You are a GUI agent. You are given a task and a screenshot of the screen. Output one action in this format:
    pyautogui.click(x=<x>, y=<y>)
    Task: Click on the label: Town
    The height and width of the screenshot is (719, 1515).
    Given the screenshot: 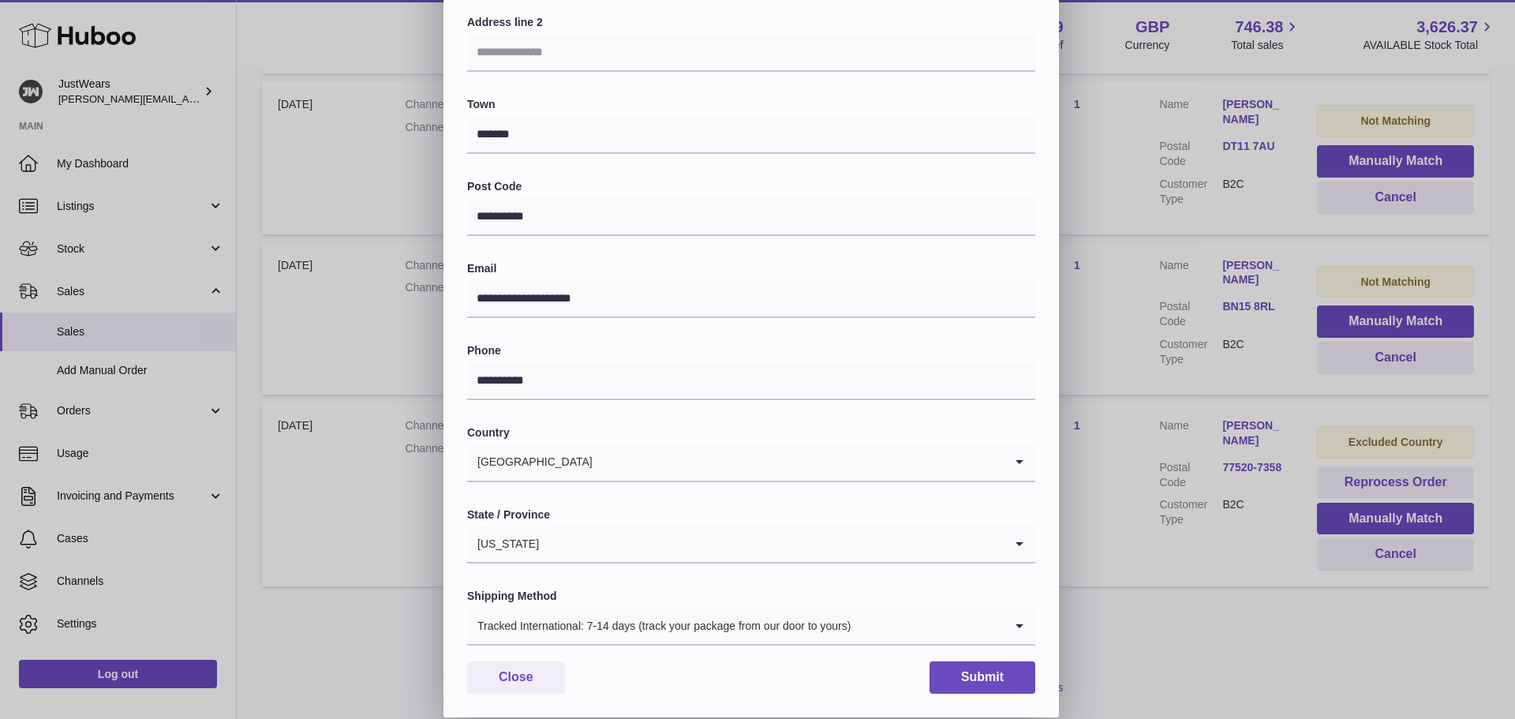 What is the action you would take?
    pyautogui.click(x=751, y=104)
    